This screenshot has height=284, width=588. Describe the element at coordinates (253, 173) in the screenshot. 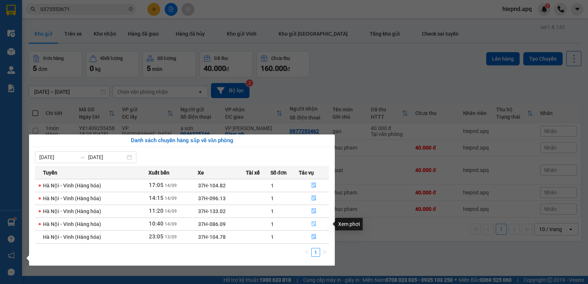

I see `span: Tài xế` at that location.